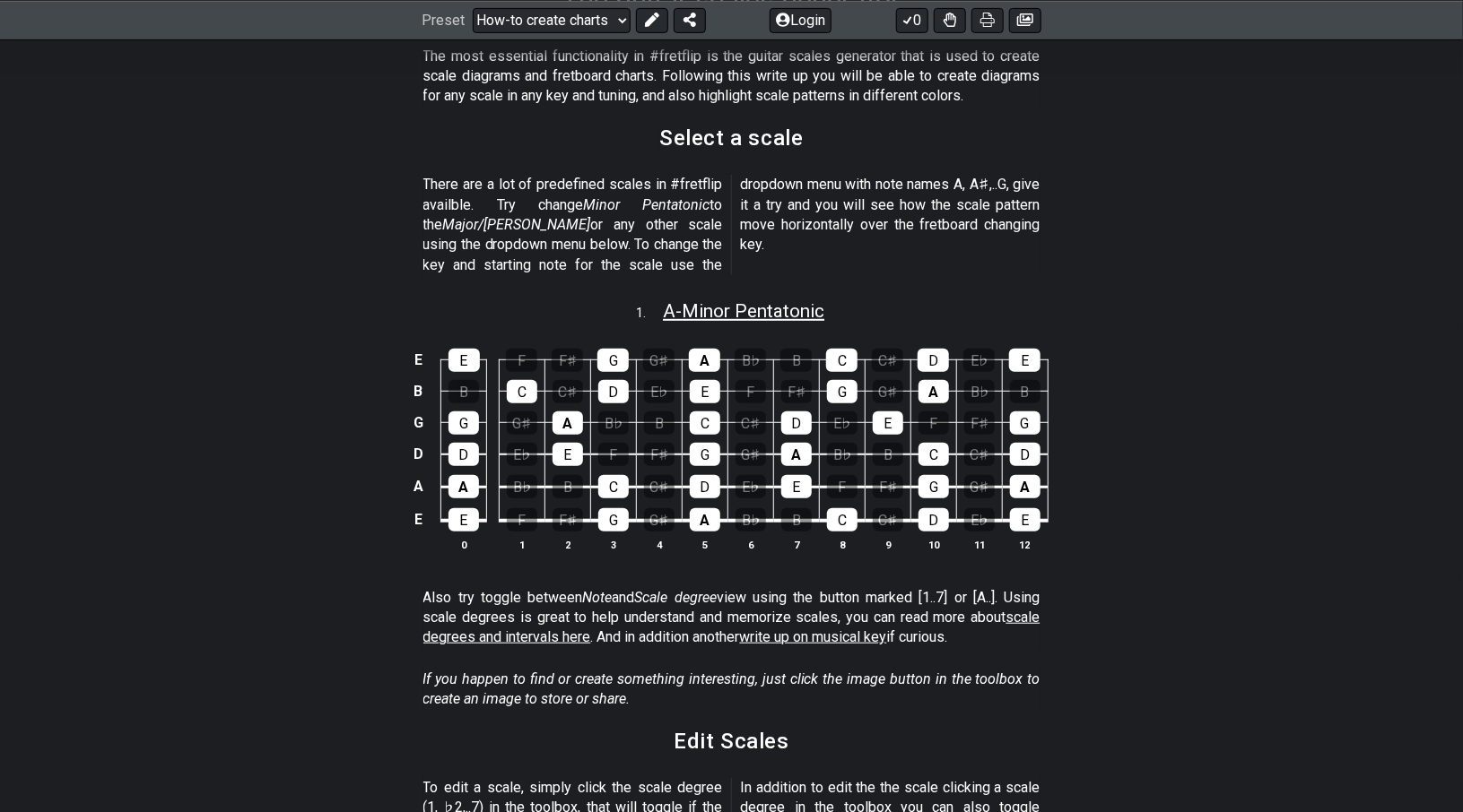 Image resolution: width=1463 pixels, height=812 pixels. What do you see at coordinates (646, 204) in the screenshot?
I see `em: Minor Pentatonic` at bounding box center [646, 204].